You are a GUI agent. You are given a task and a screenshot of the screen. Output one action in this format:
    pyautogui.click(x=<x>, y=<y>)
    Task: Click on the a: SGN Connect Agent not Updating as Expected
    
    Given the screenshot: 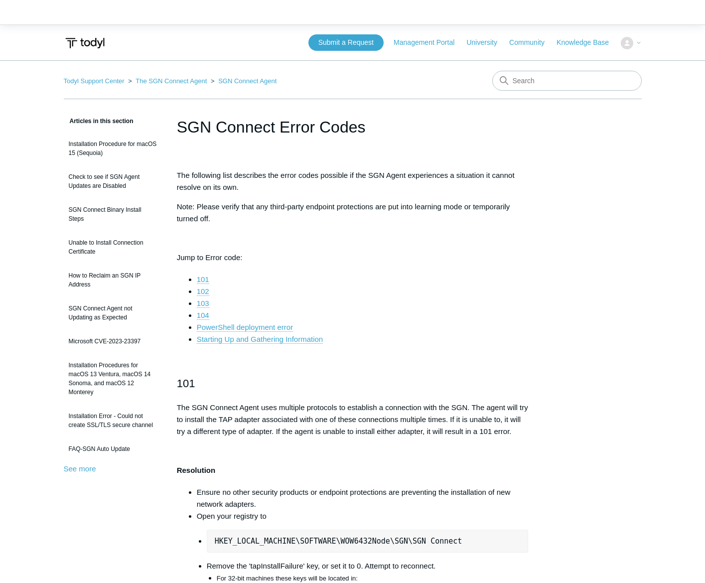 What is the action you would take?
    pyautogui.click(x=113, y=313)
    